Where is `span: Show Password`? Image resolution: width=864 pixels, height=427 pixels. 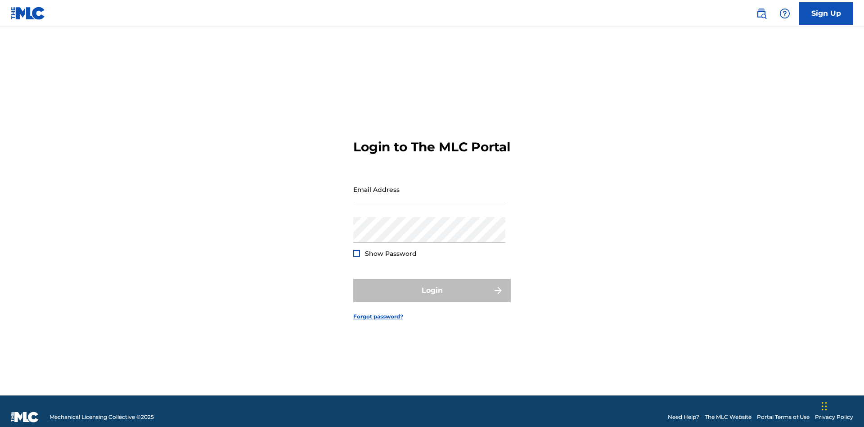
span: Show Password is located at coordinates (391, 253).